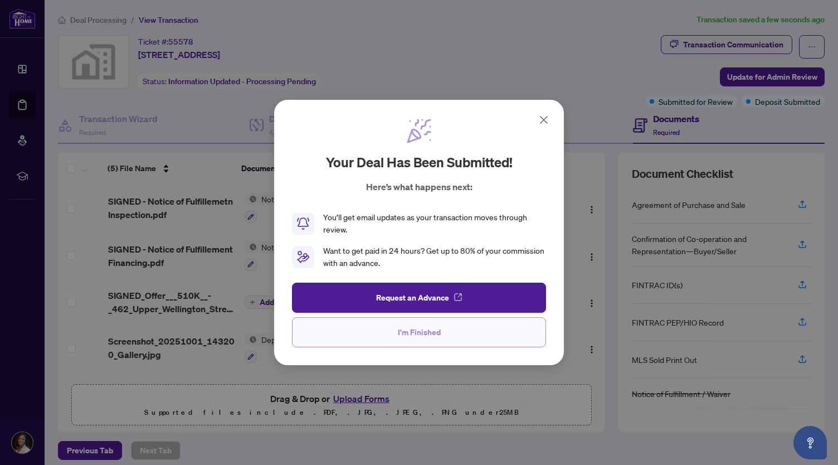  What do you see at coordinates (419, 162) in the screenshot?
I see `h2: Your deal has been submitted!` at bounding box center [419, 162].